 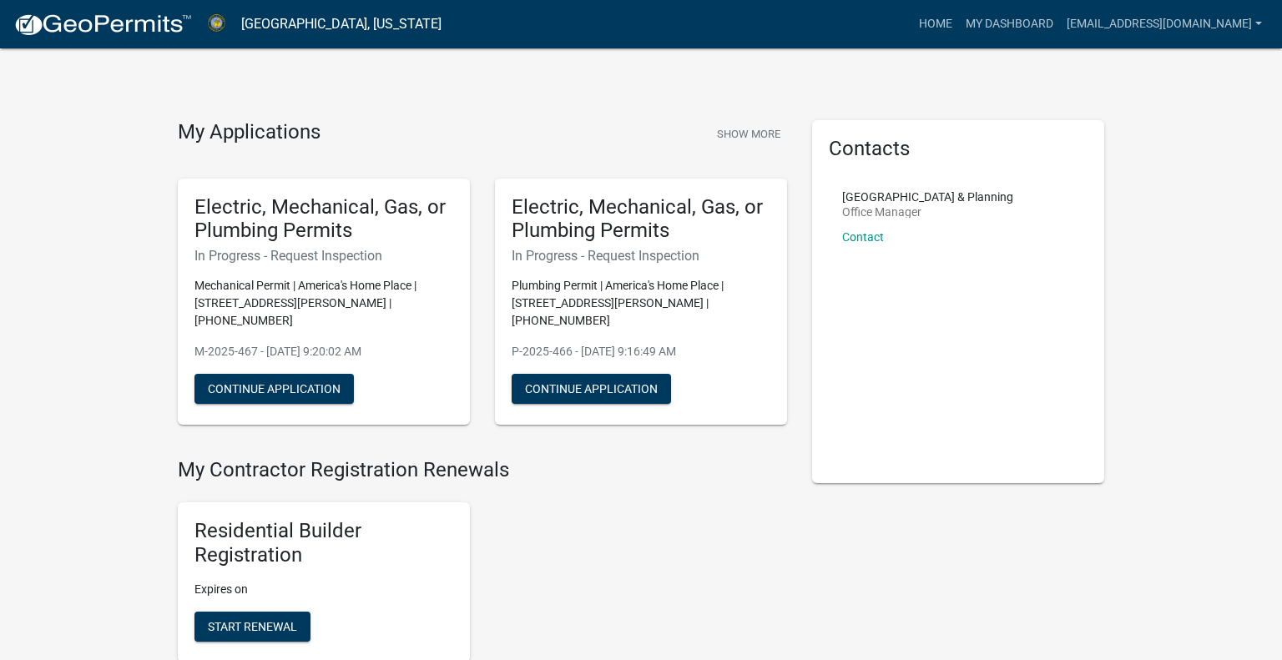 What do you see at coordinates (324, 544) in the screenshot?
I see `h5: Residential Builder Registration` at bounding box center [324, 544].